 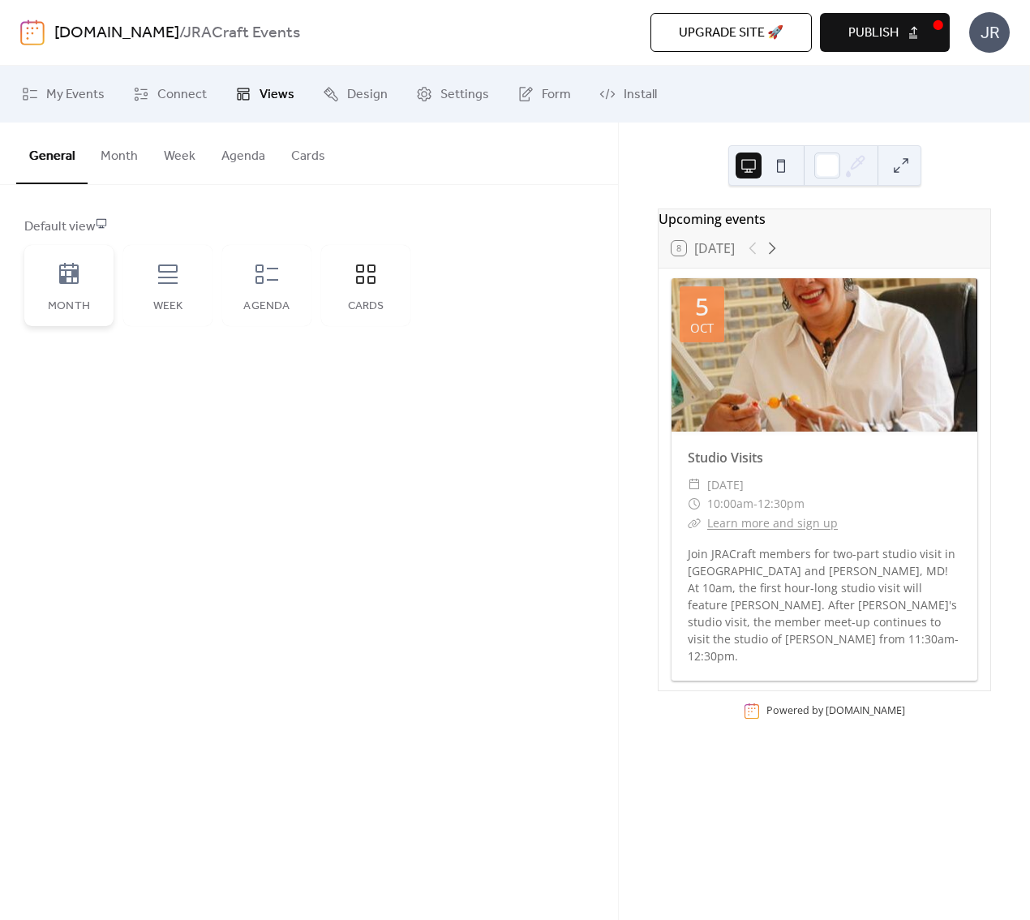 I want to click on a: Connect, so click(x=170, y=94).